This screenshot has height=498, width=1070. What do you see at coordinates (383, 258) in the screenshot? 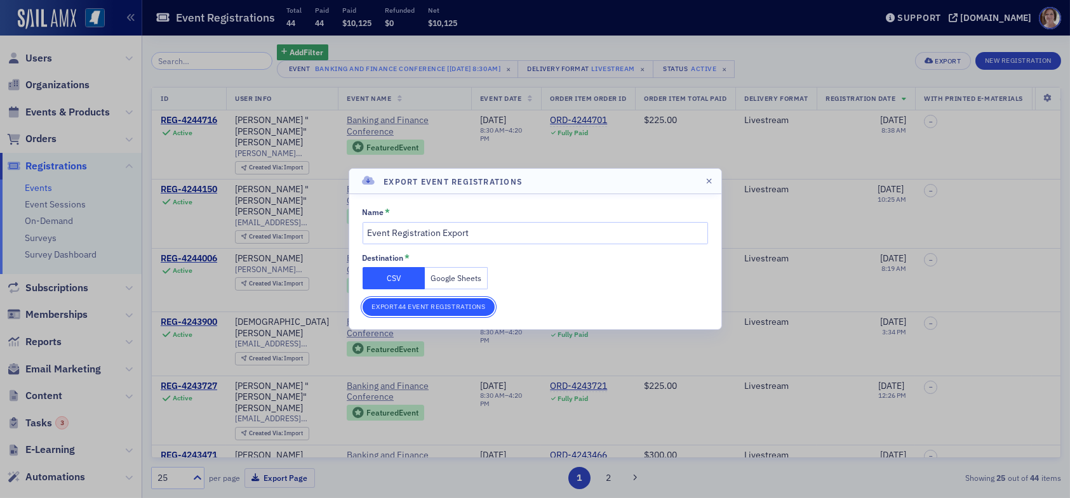
I see `div: Destination` at bounding box center [383, 258].